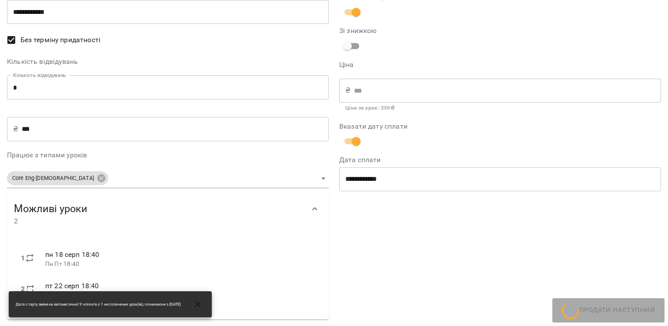 The image size is (668, 326). Describe the element at coordinates (159, 209) in the screenshot. I see `span: Можливі уроки` at that location.